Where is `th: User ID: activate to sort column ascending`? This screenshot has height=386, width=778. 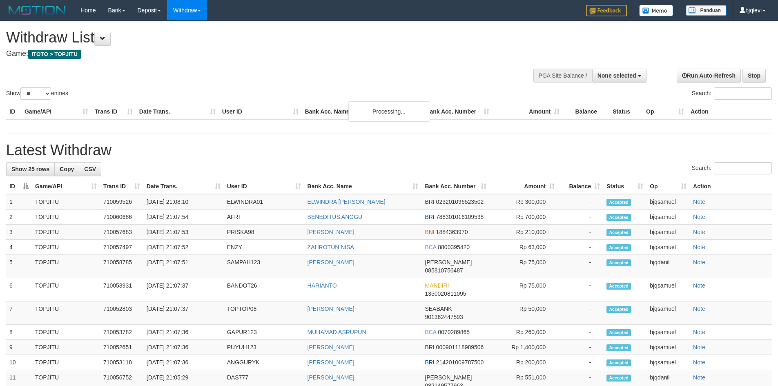
th: User ID: activate to sort column ascending is located at coordinates (264, 186).